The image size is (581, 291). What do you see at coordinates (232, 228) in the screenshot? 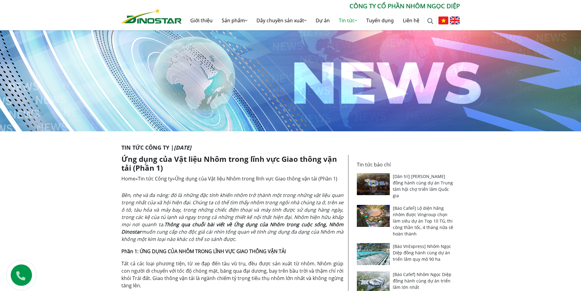
I see `span: Thông qua chuỗi bài viết về Ứng dụng của Nhôm trong cuộc sống, Nhôm Dinostar` at bounding box center [232, 228].